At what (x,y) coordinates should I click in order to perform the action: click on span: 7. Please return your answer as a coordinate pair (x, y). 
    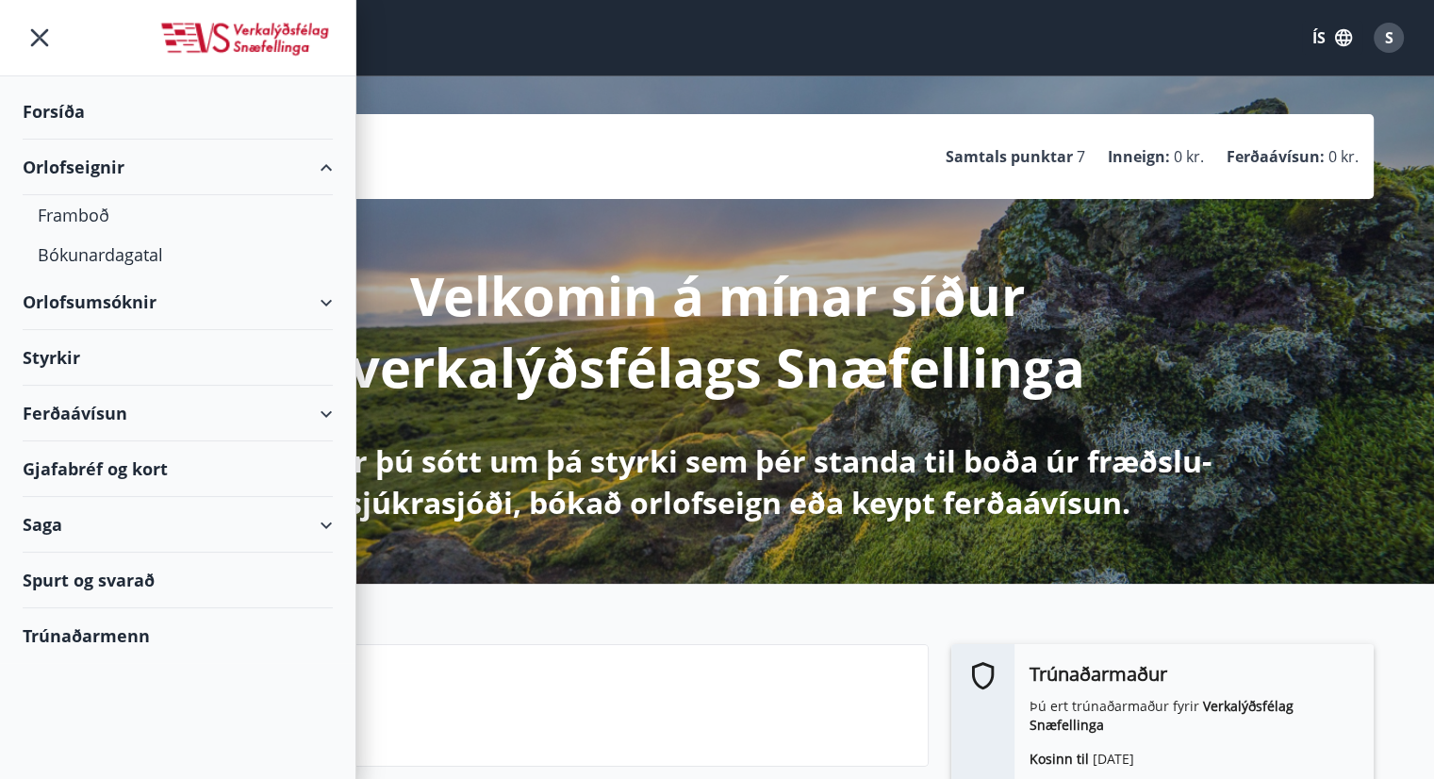
    Looking at the image, I should click on (1080, 156).